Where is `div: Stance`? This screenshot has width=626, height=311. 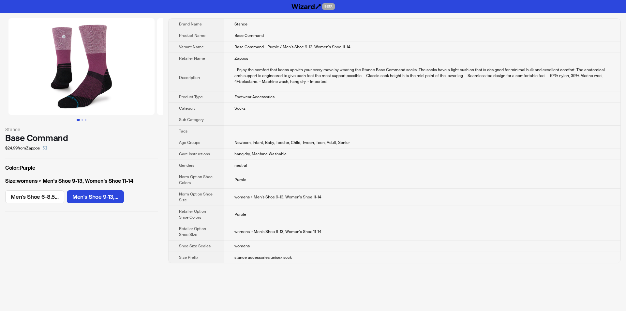
div: Stance is located at coordinates (82, 129).